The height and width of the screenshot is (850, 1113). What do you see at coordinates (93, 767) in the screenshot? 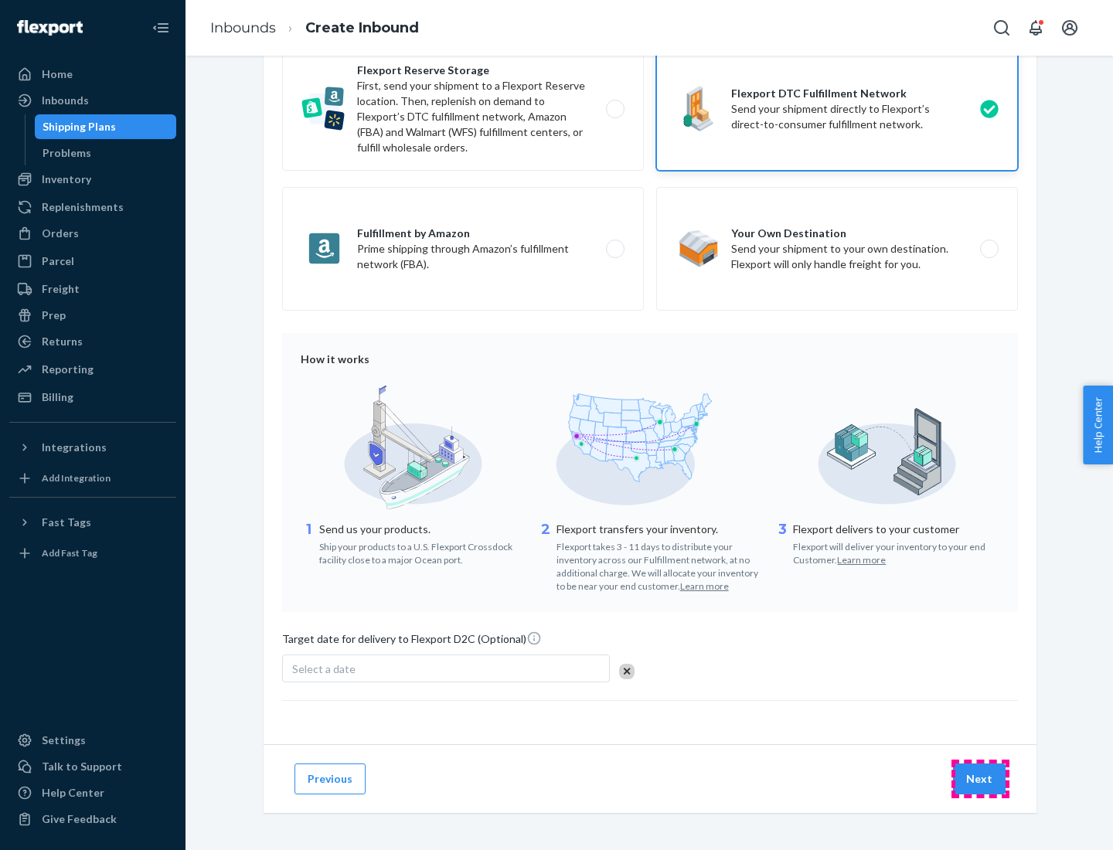
I see `a: Talk to Support` at bounding box center [93, 767].